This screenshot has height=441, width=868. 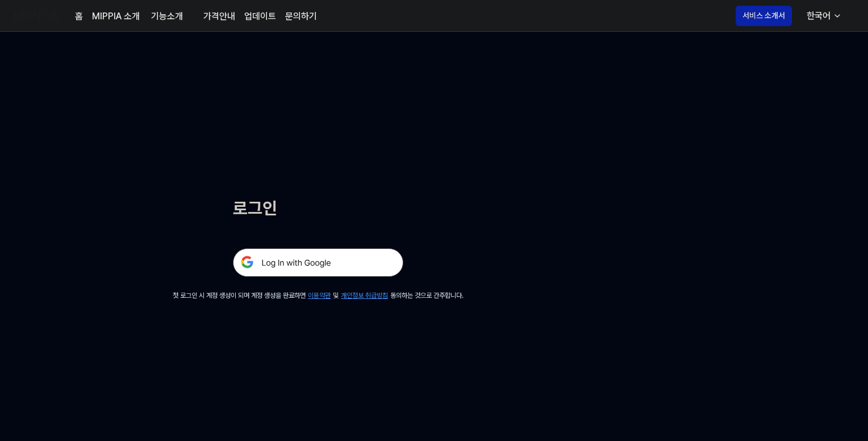 I want to click on button: 기능소개, so click(x=172, y=16).